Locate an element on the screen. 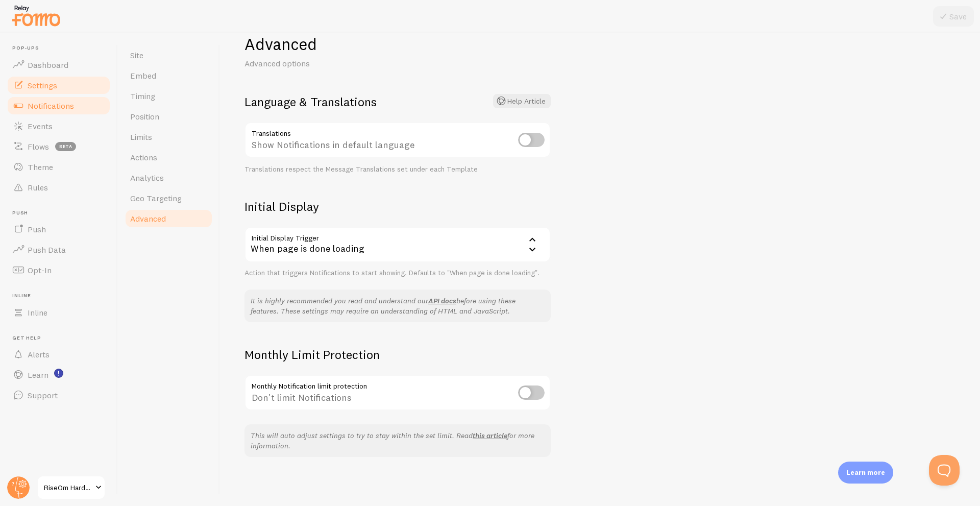 The image size is (980, 506). svg: <p>Watch New Feature Tutorials!</p> is located at coordinates (59, 373).